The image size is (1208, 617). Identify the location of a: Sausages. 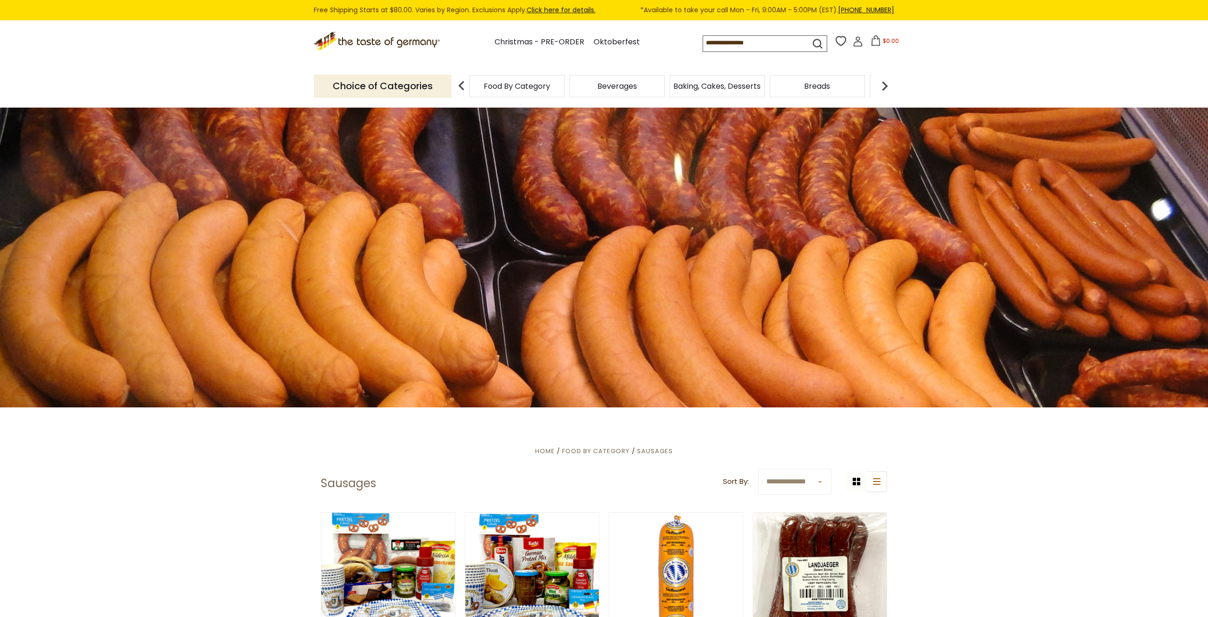
(655, 451).